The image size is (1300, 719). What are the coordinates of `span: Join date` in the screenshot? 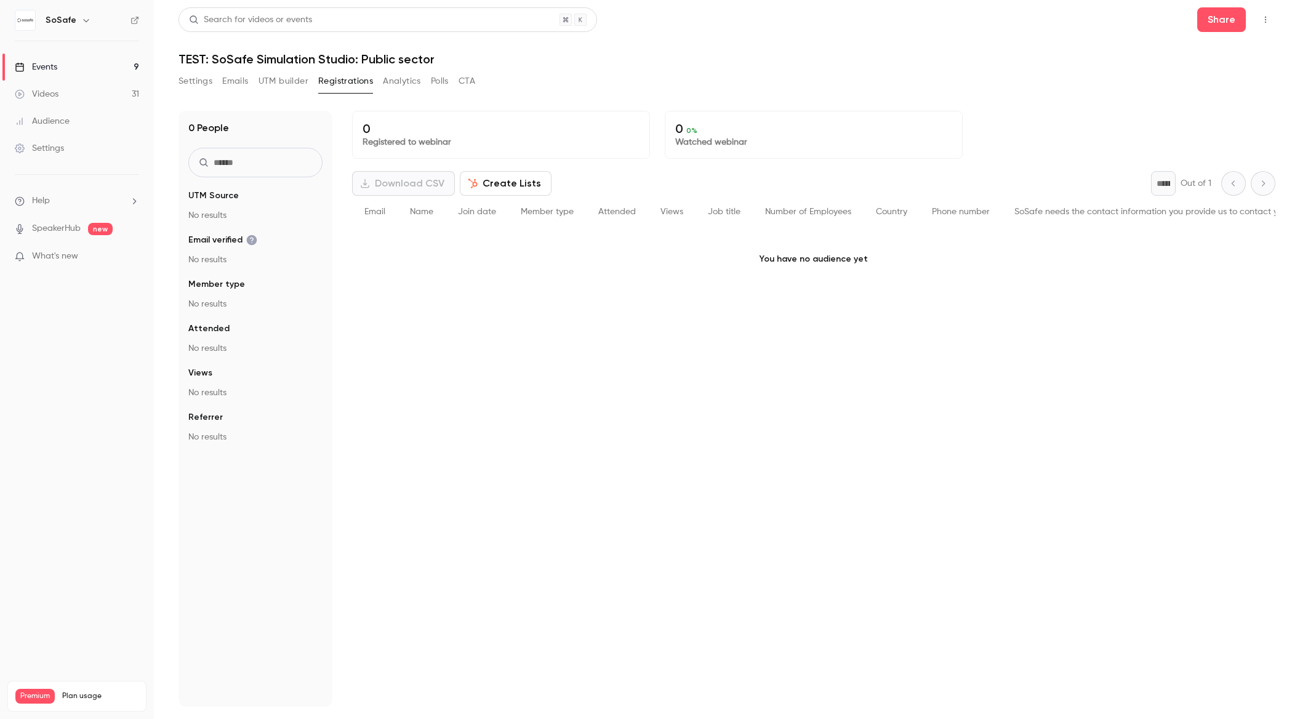 It's located at (477, 212).